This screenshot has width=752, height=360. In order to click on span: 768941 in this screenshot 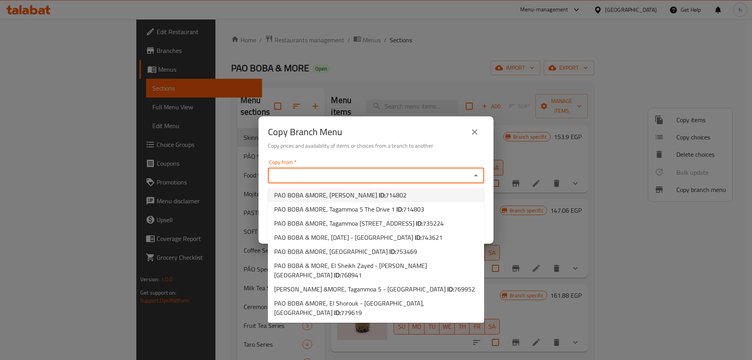, I will do `click(351, 275)`.